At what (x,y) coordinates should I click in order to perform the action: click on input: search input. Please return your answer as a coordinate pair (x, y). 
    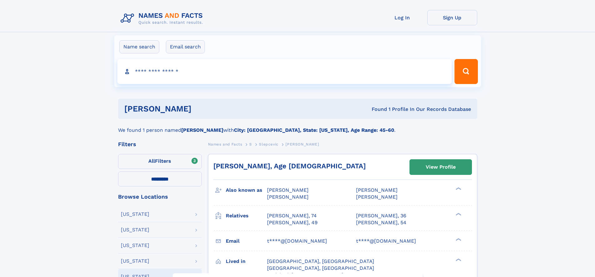
    Looking at the image, I should click on (285, 72).